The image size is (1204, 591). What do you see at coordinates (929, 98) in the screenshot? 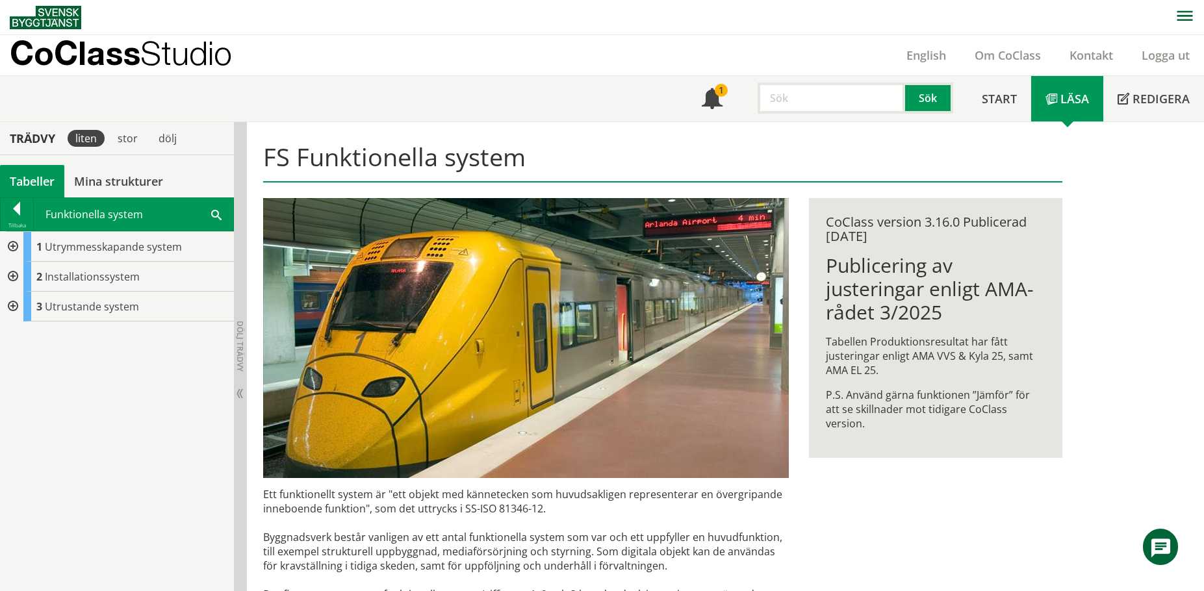
I see `button: Sök` at bounding box center [929, 98].